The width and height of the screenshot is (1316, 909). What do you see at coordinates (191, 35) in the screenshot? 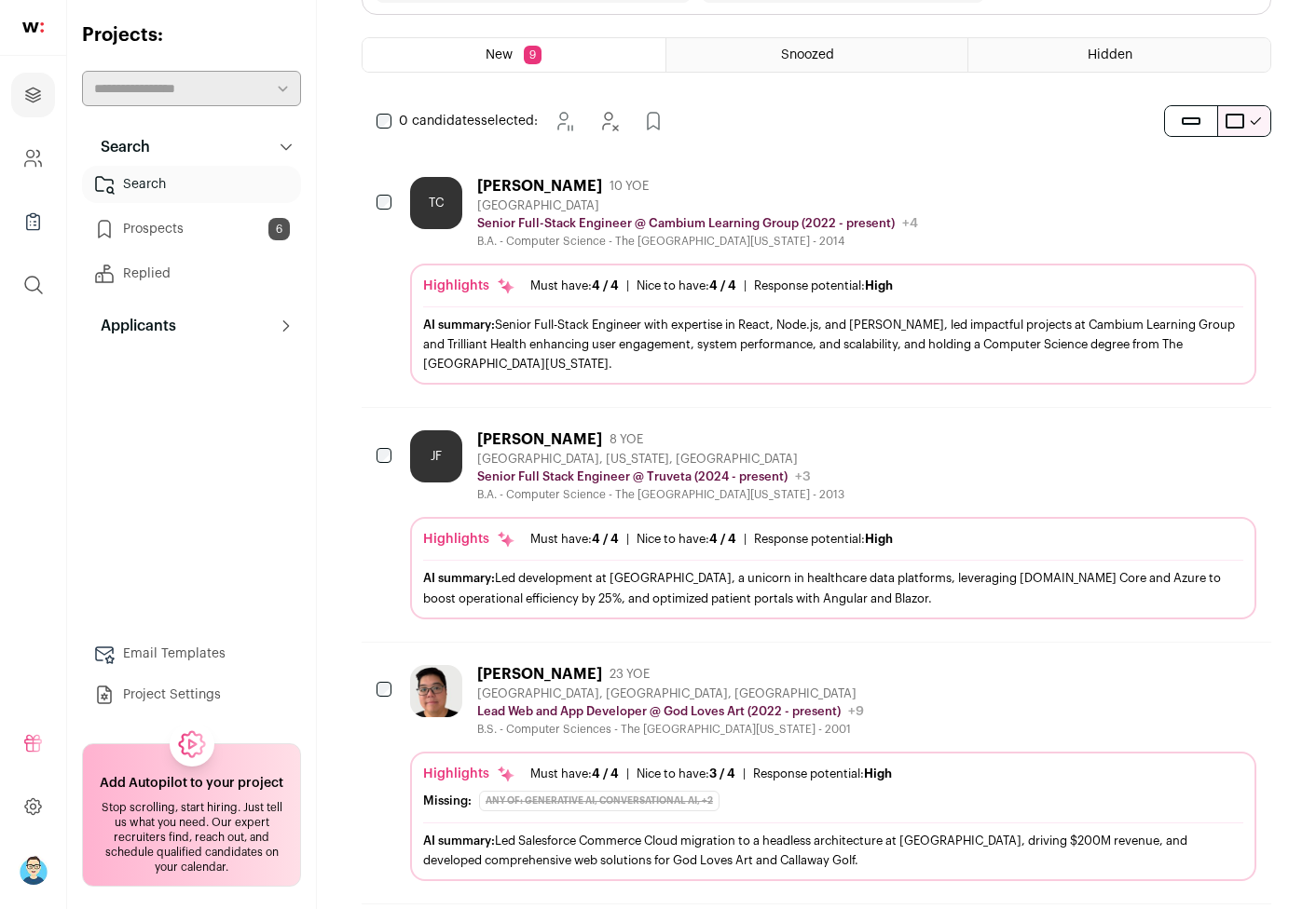
I see `h2: Projects:` at bounding box center [191, 35].